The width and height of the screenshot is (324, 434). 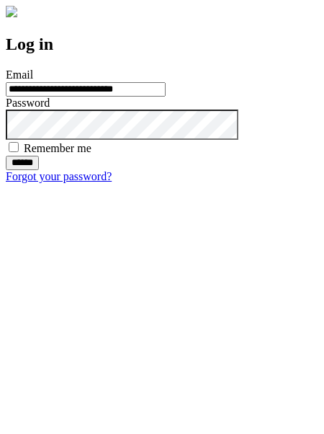 What do you see at coordinates (162, 44) in the screenshot?
I see `h2: Log in` at bounding box center [162, 44].